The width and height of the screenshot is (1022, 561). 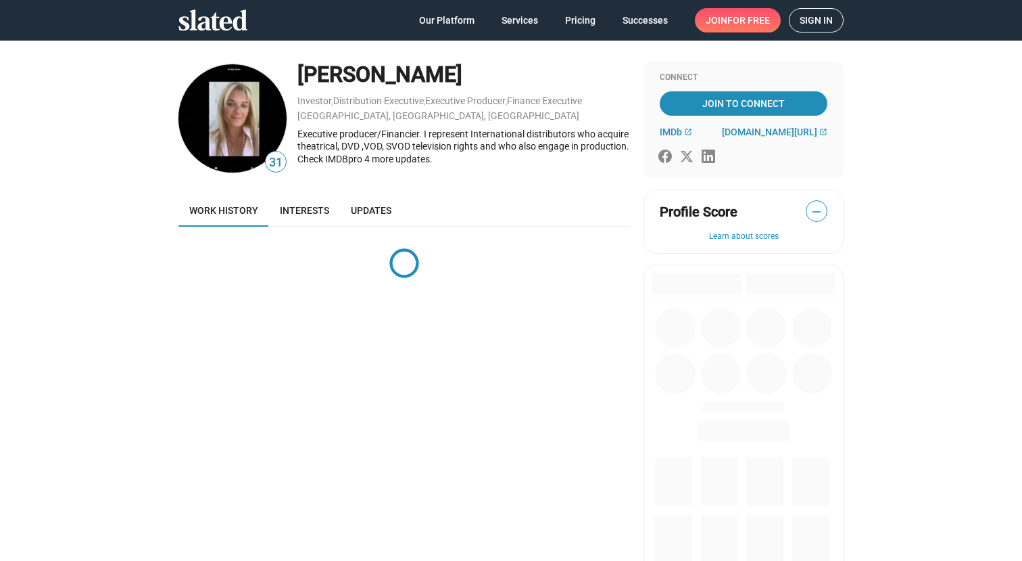 What do you see at coordinates (544, 101) in the screenshot?
I see `a: Finance Executive` at bounding box center [544, 101].